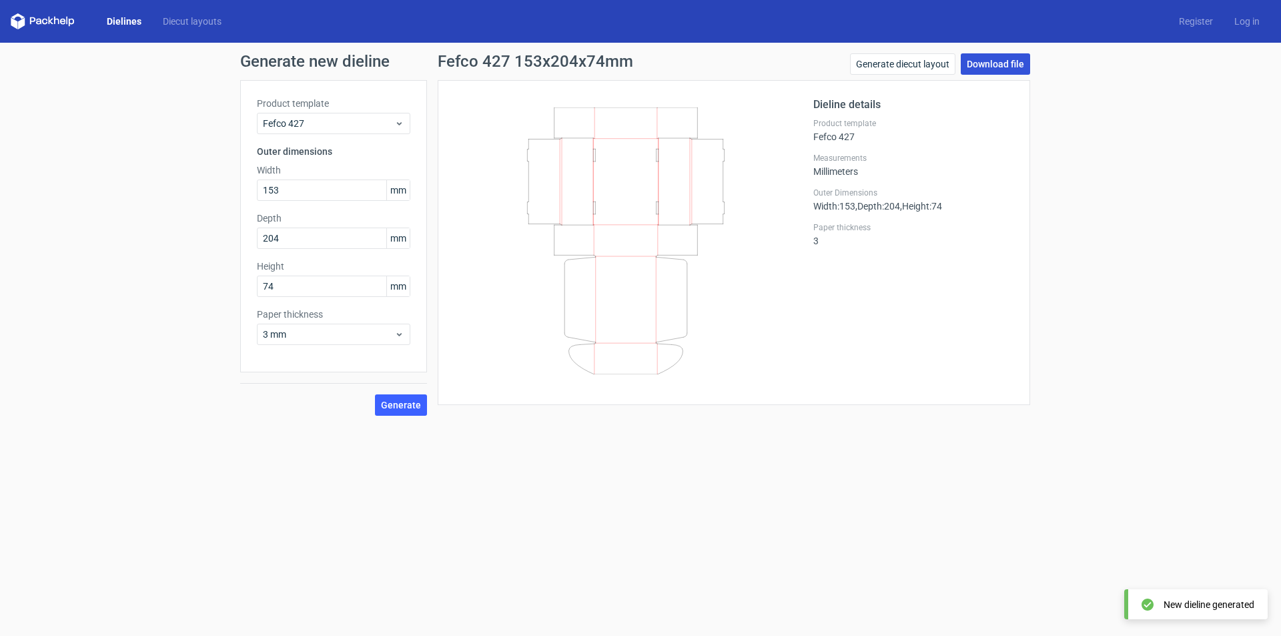  What do you see at coordinates (913, 130) in the screenshot?
I see `div: Fefco 427` at bounding box center [913, 130].